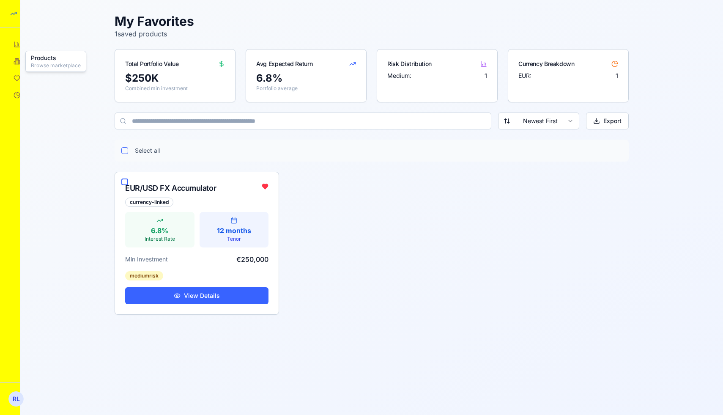 Image resolution: width=723 pixels, height=415 pixels. What do you see at coordinates (306, 78) in the screenshot?
I see `div: 6.8 %` at bounding box center [306, 78].